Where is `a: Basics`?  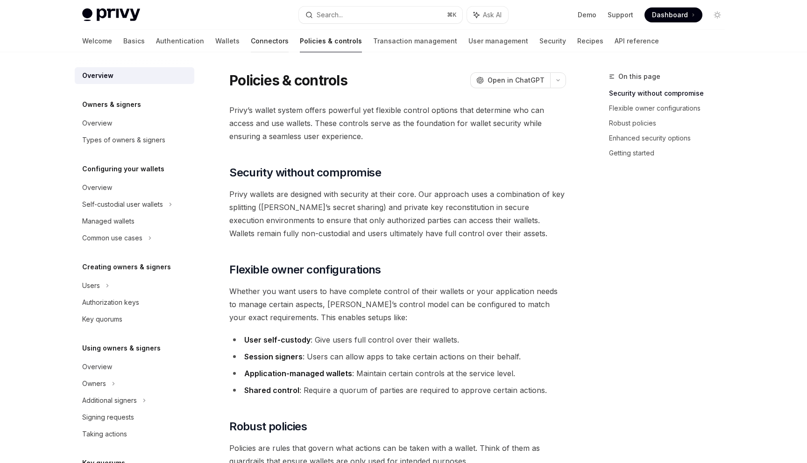 a: Basics is located at coordinates (134, 41).